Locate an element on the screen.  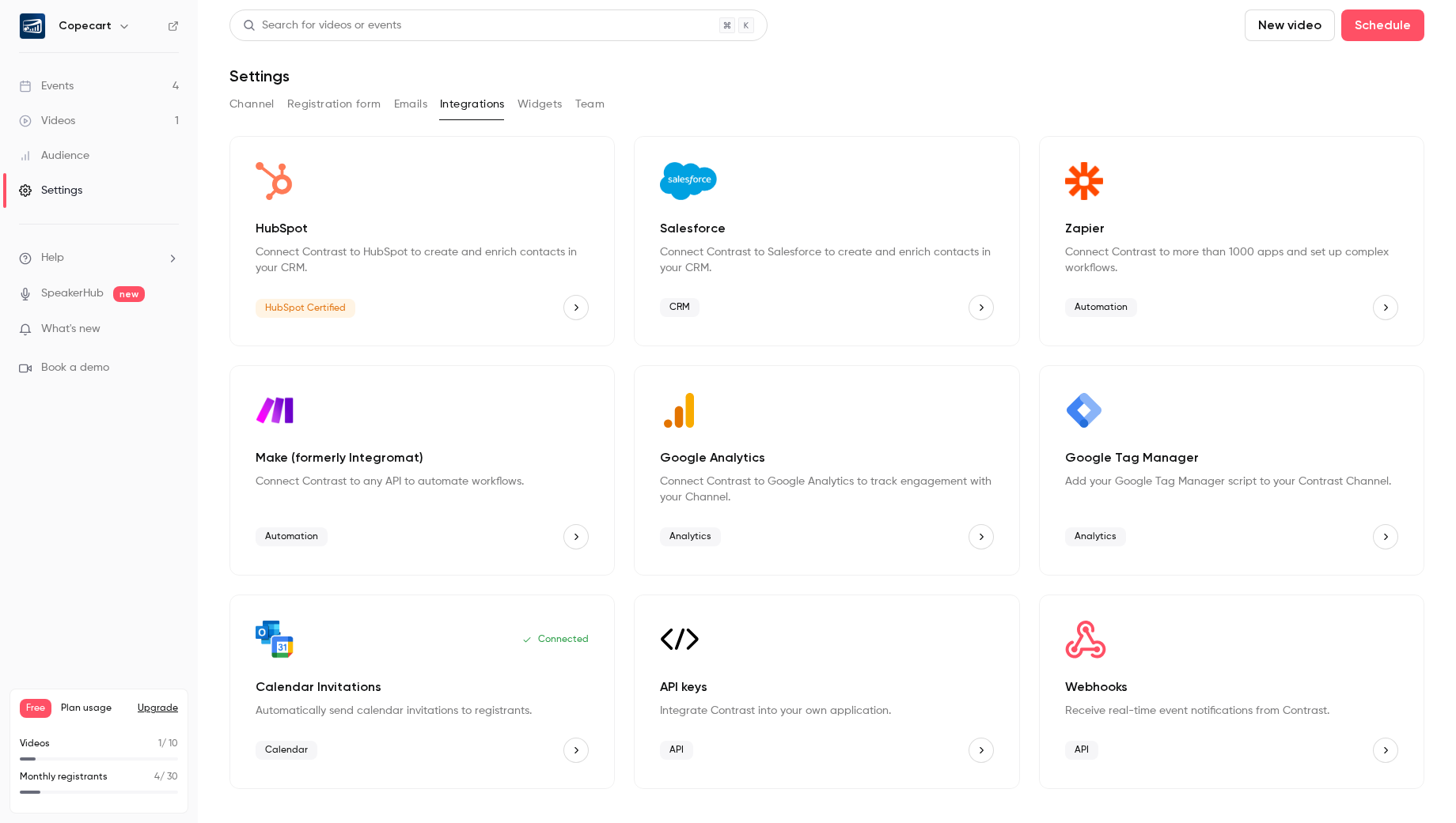
div: Google Tag Manager is located at coordinates (1231, 470).